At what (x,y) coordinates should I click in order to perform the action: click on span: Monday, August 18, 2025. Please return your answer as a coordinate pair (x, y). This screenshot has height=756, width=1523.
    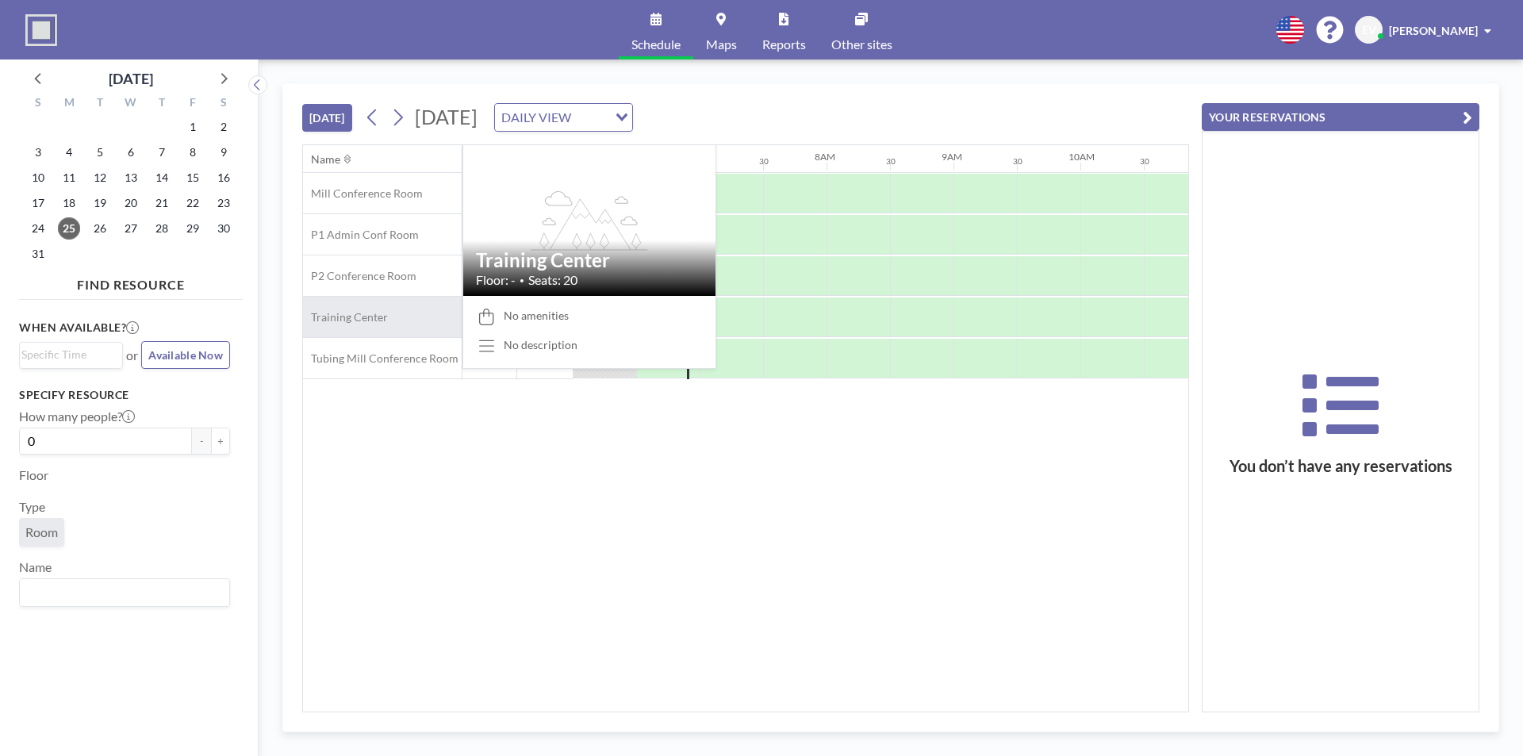
    Looking at the image, I should click on (69, 203).